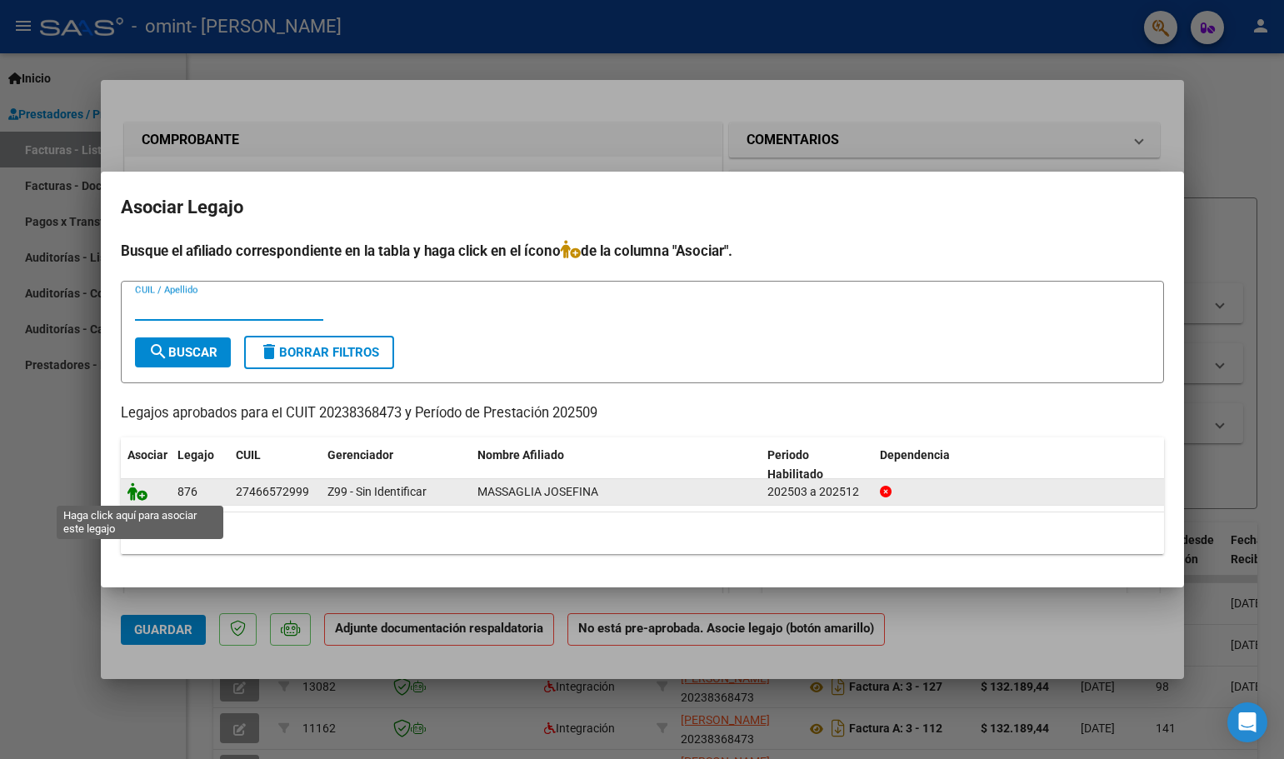  Describe the element at coordinates (146, 465) in the screenshot. I see `datatable-header-cell: Asociar` at that location.